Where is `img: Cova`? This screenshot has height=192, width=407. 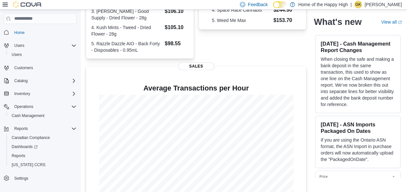
img: Cova is located at coordinates (28, 5).